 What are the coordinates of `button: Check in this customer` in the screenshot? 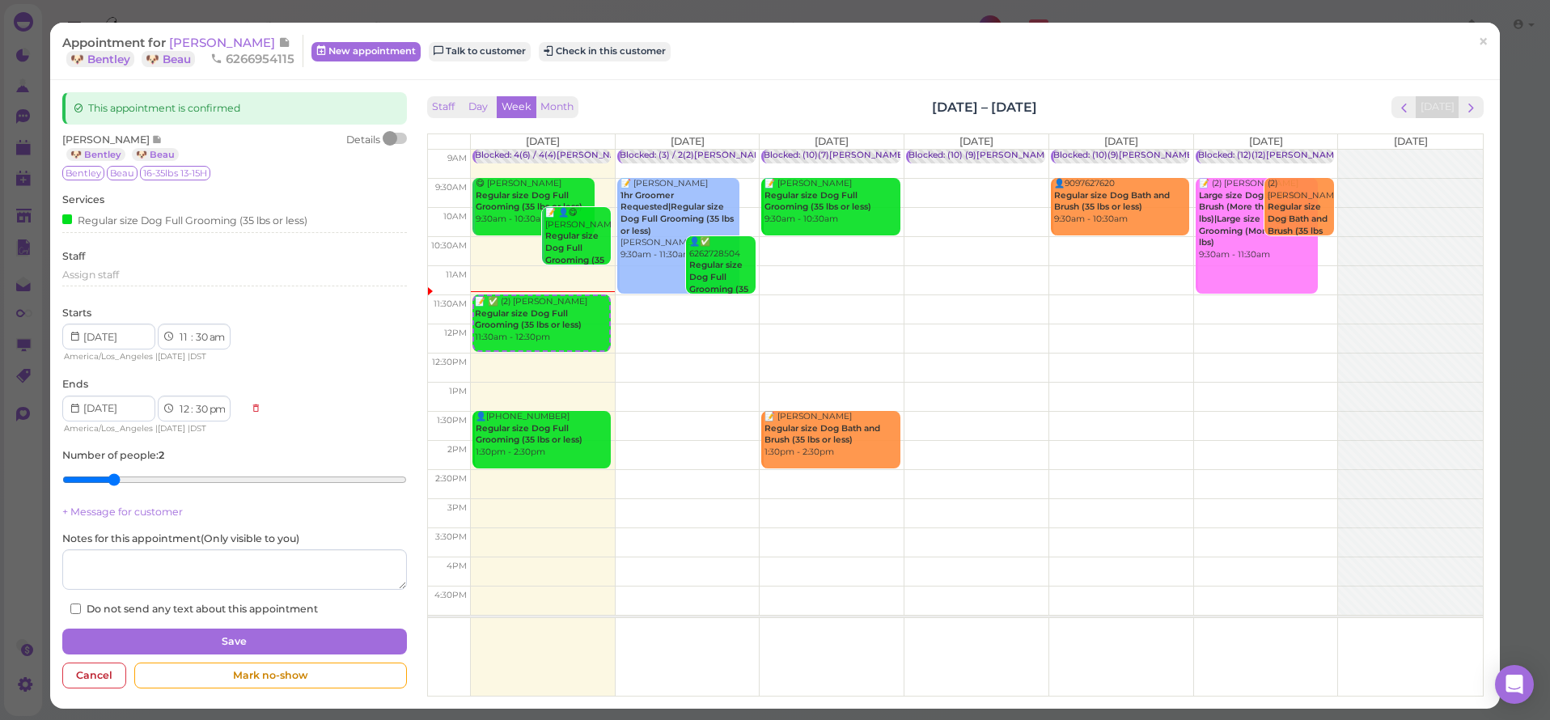 It's located at (604, 52).